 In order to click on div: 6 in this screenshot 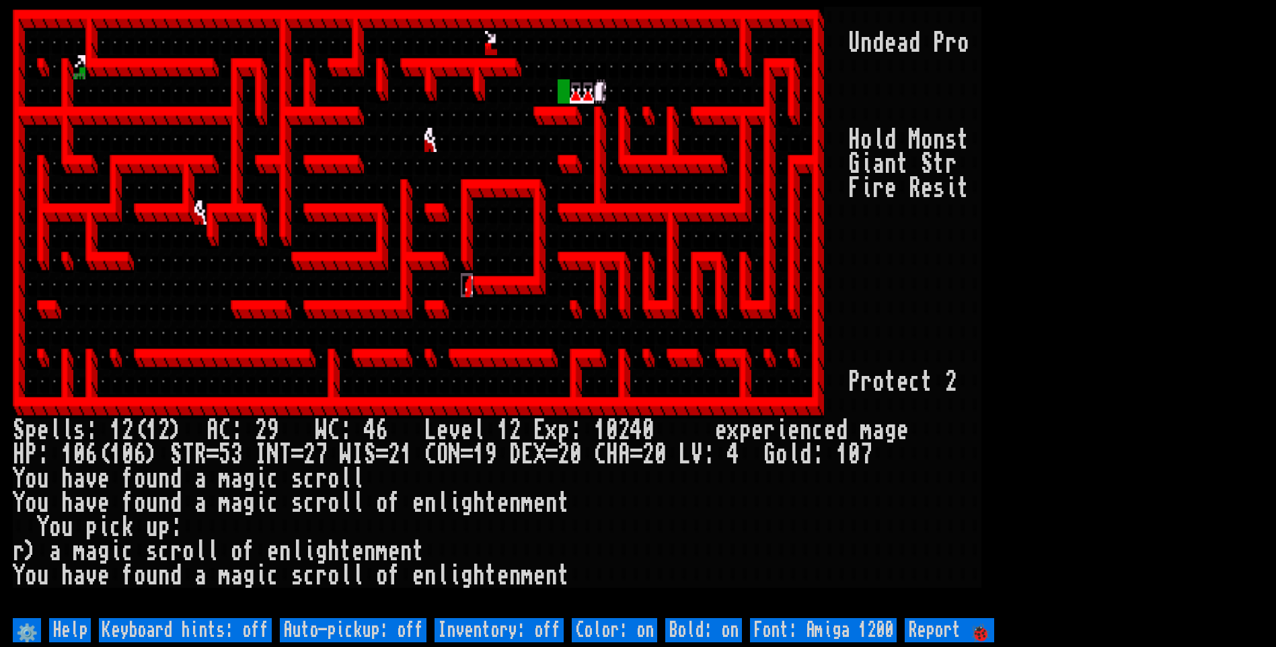, I will do `click(382, 431)`.